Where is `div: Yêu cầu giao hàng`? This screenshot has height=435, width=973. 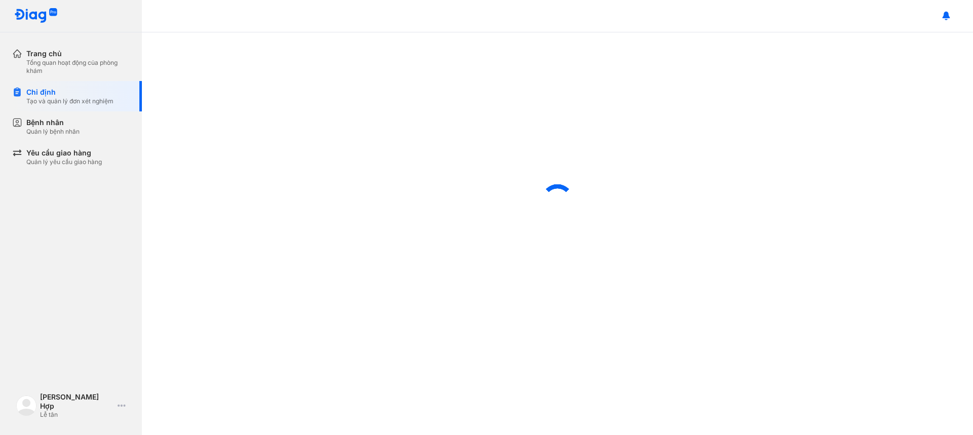 div: Yêu cầu giao hàng is located at coordinates (64, 153).